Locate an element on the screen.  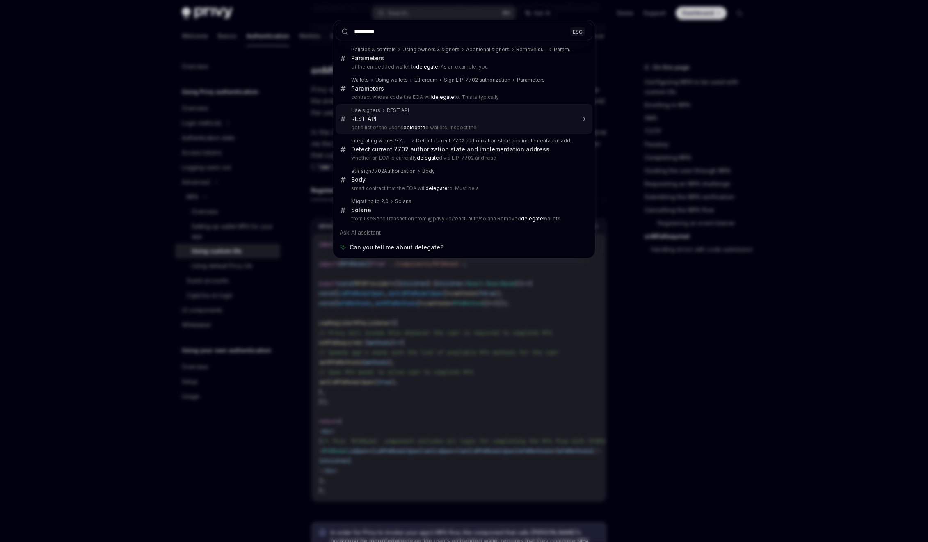
p: from useSendTransaction from @privy-io/react-auth/solana Removed WalletA is located at coordinates (463, 219).